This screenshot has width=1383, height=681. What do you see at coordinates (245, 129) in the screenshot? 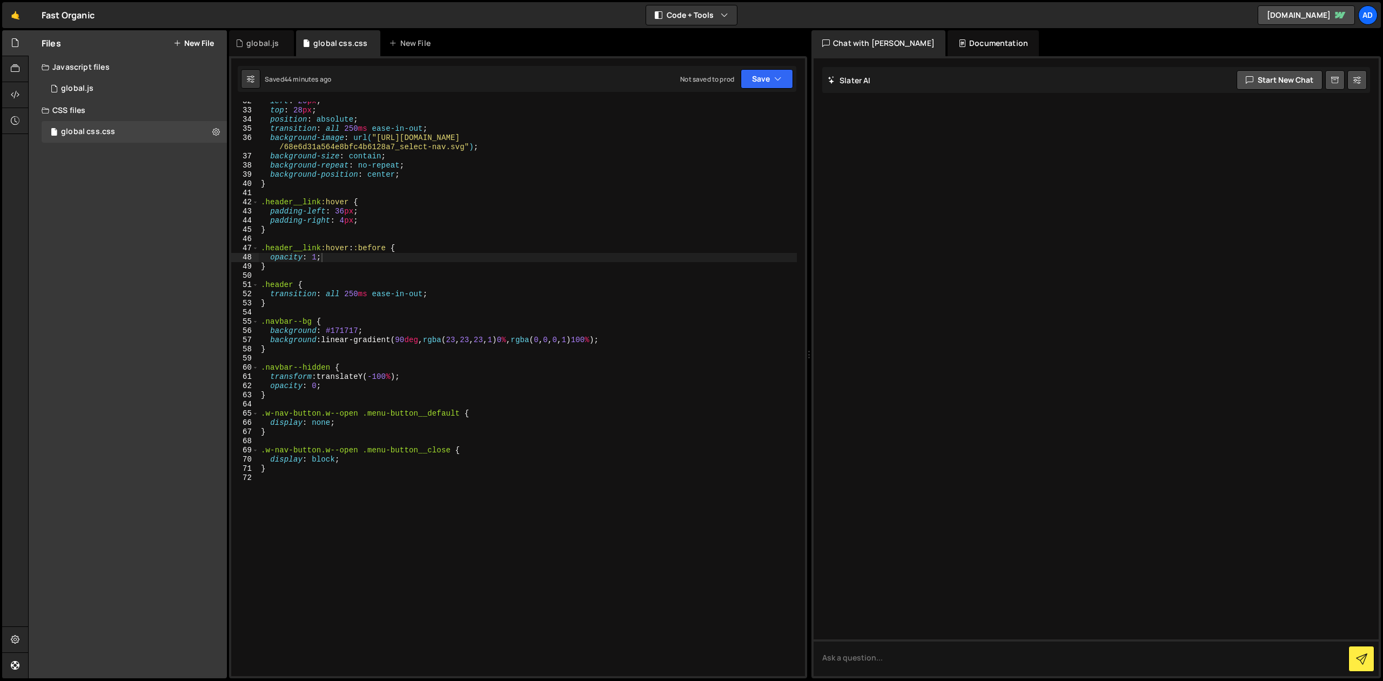
I see `div: 35` at bounding box center [245, 129].